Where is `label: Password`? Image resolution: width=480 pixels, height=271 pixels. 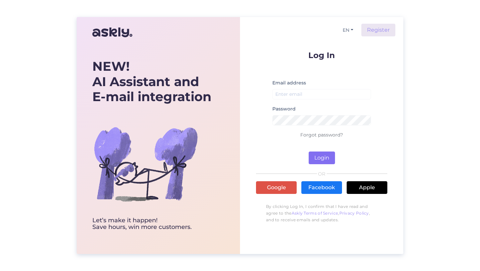 label: Password is located at coordinates (284, 109).